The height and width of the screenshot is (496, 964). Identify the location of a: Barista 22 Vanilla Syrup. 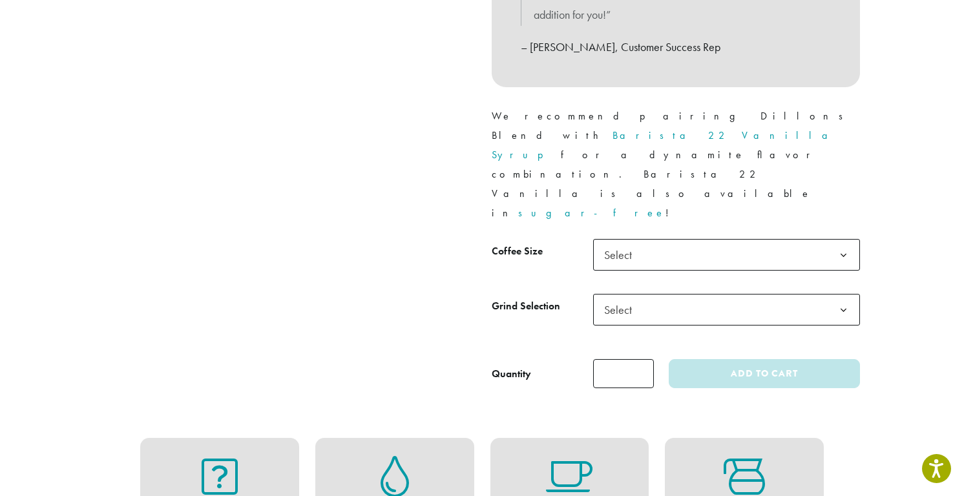
(665, 145).